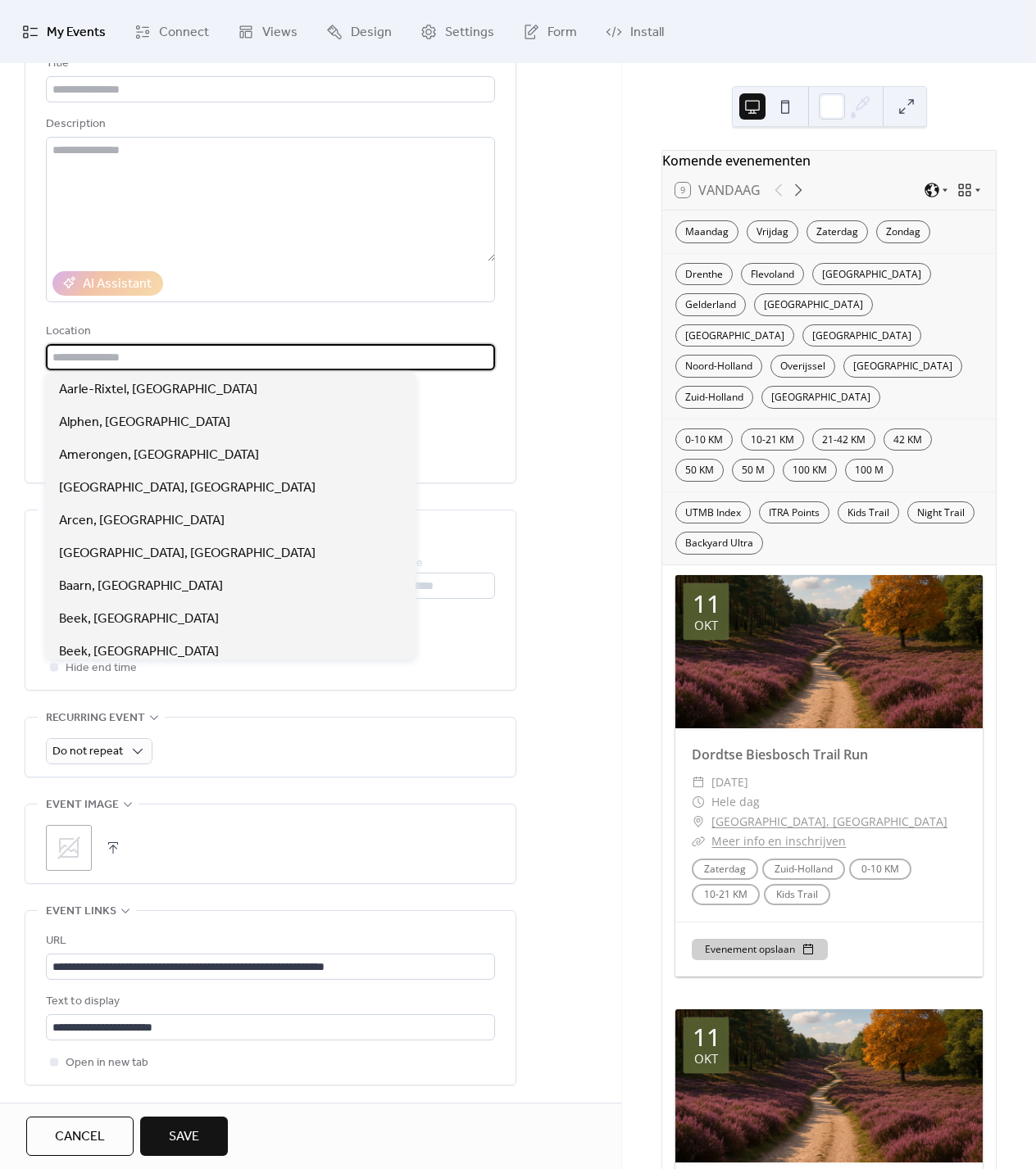 The height and width of the screenshot is (1169, 1036). I want to click on span: Form, so click(562, 32).